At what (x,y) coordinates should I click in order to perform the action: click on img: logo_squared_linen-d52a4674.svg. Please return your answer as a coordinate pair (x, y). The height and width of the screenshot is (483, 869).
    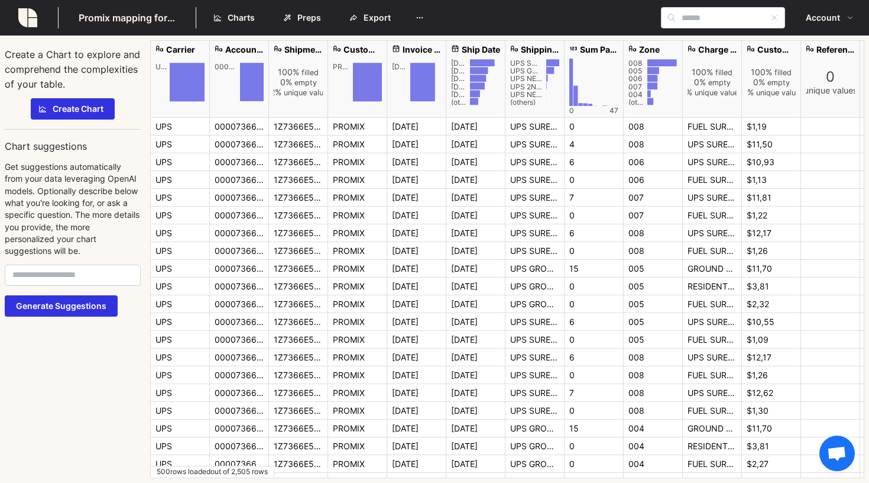
    Looking at the image, I should click on (28, 18).